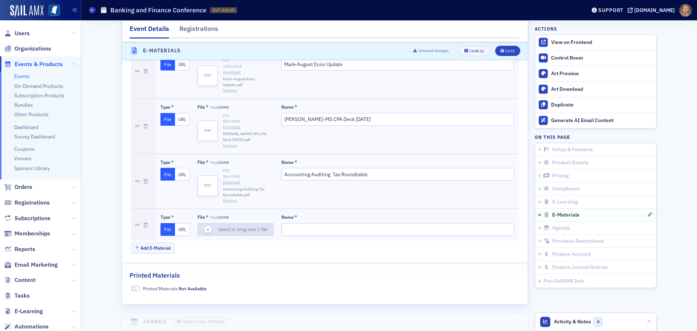 Image resolution: width=697 pixels, height=331 pixels. What do you see at coordinates (560, 176) in the screenshot?
I see `span: Pricing` at bounding box center [560, 176].